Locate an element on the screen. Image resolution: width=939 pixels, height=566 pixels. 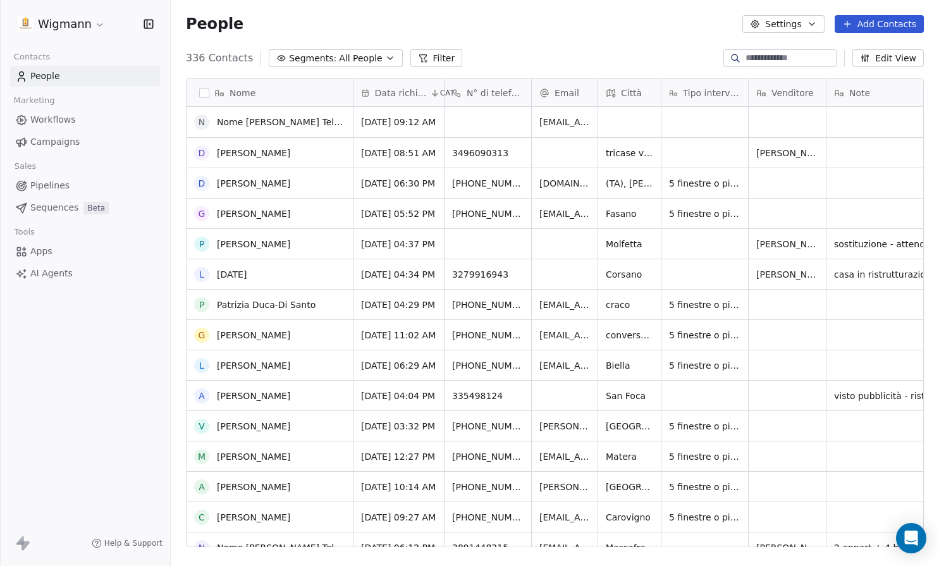
span: C is located at coordinates (202, 517).